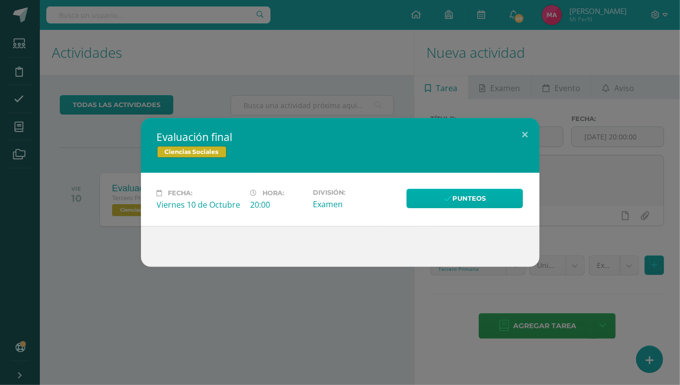 The image size is (680, 385). I want to click on button: Close (Esc), so click(525, 135).